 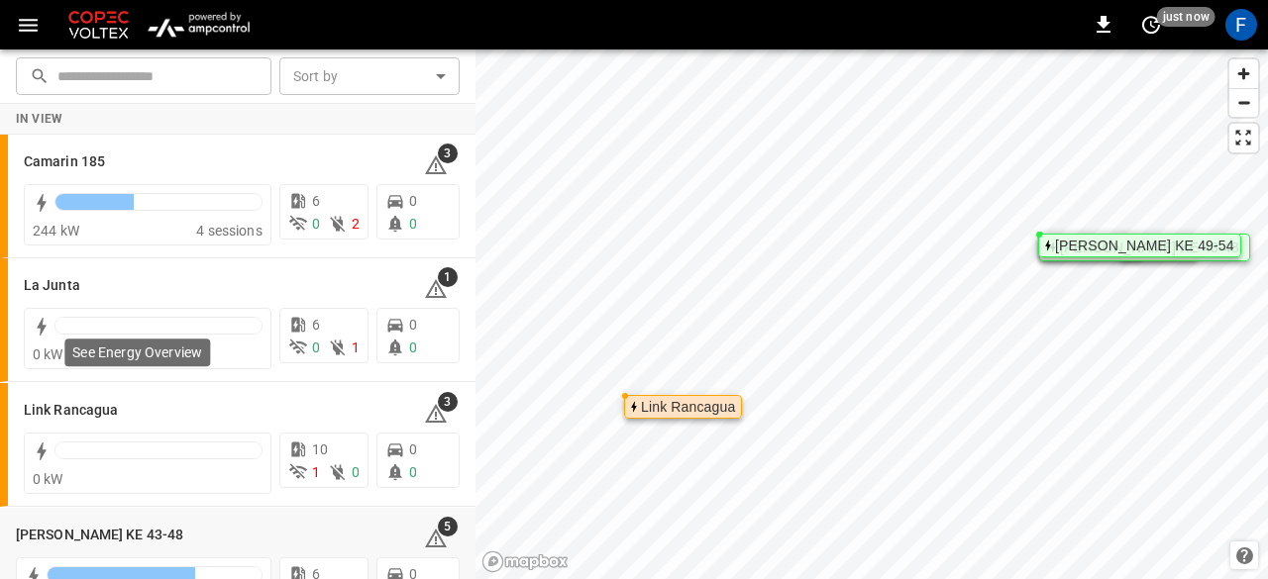 I want to click on strong: In View, so click(x=40, y=119).